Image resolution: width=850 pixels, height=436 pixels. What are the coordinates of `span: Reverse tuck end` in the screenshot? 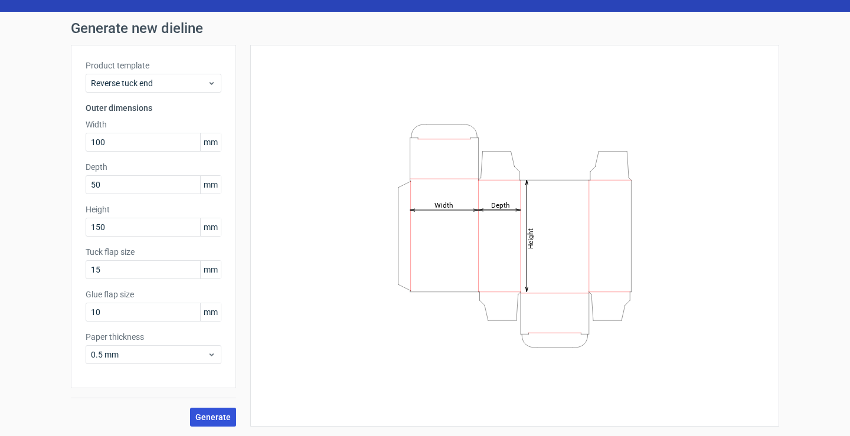 It's located at (149, 83).